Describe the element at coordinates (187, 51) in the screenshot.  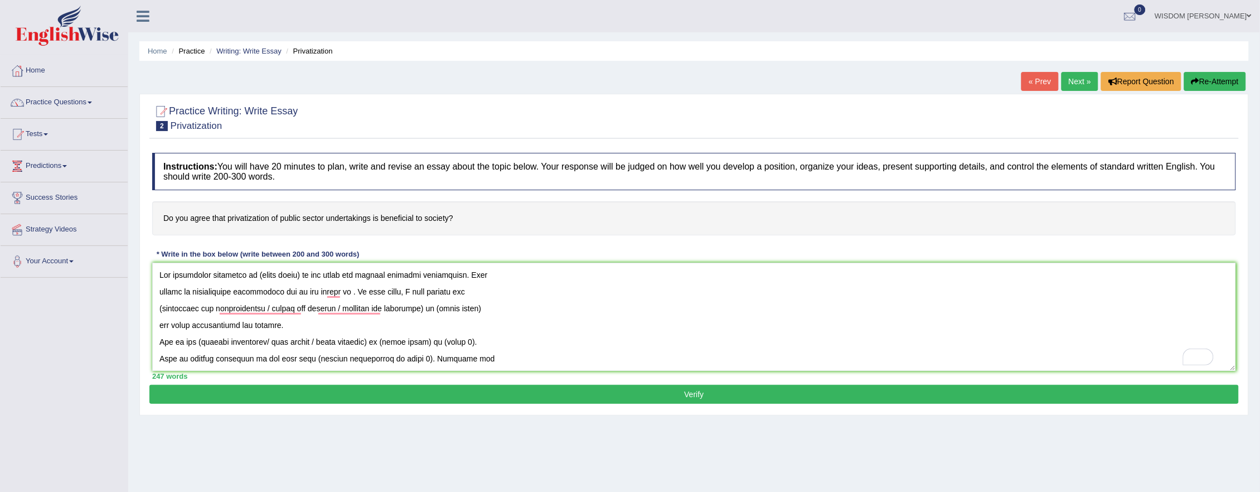
I see `li: Practice` at that location.